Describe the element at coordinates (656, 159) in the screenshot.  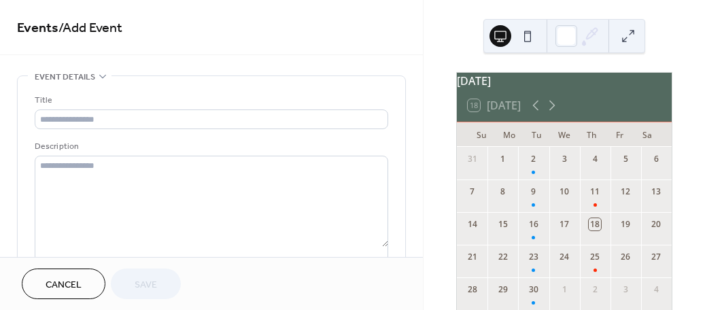
I see `div: 6` at that location.